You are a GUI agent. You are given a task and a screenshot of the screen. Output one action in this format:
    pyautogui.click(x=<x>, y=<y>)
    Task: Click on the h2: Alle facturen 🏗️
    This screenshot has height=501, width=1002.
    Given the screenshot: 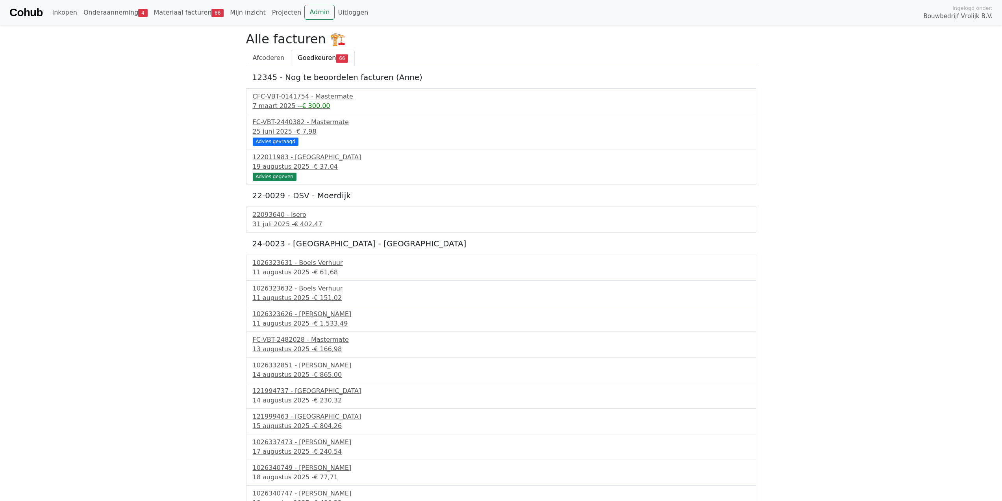 What is the action you would take?
    pyautogui.click(x=501, y=39)
    